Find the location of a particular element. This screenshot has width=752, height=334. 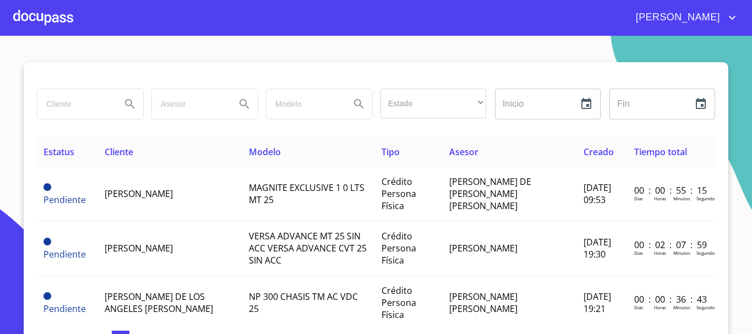

p: 00 : 00 : 36 : 43 is located at coordinates (671, 299).